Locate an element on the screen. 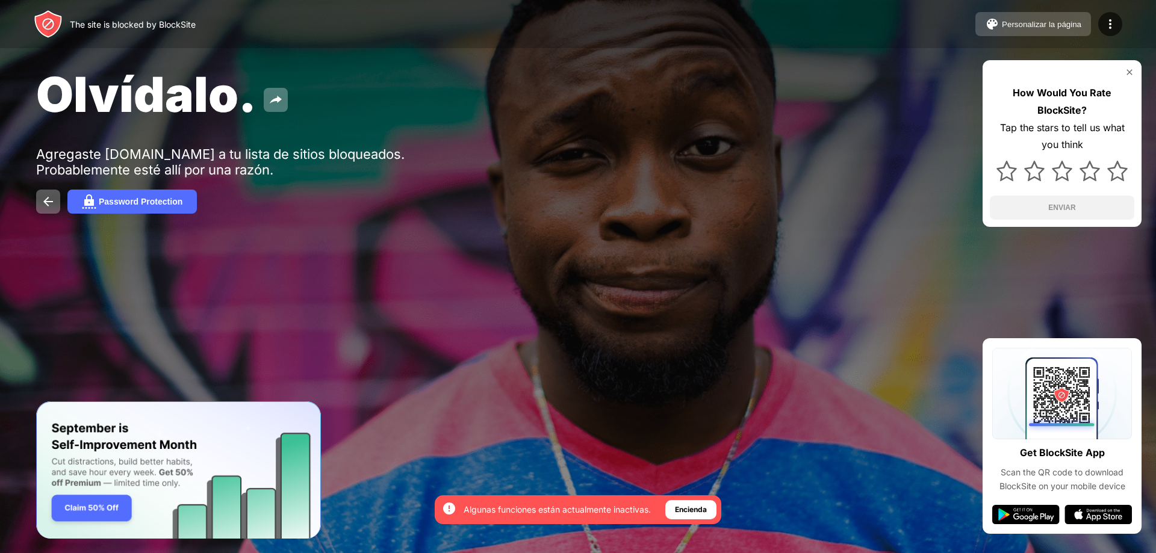  img: back.svg is located at coordinates (48, 202).